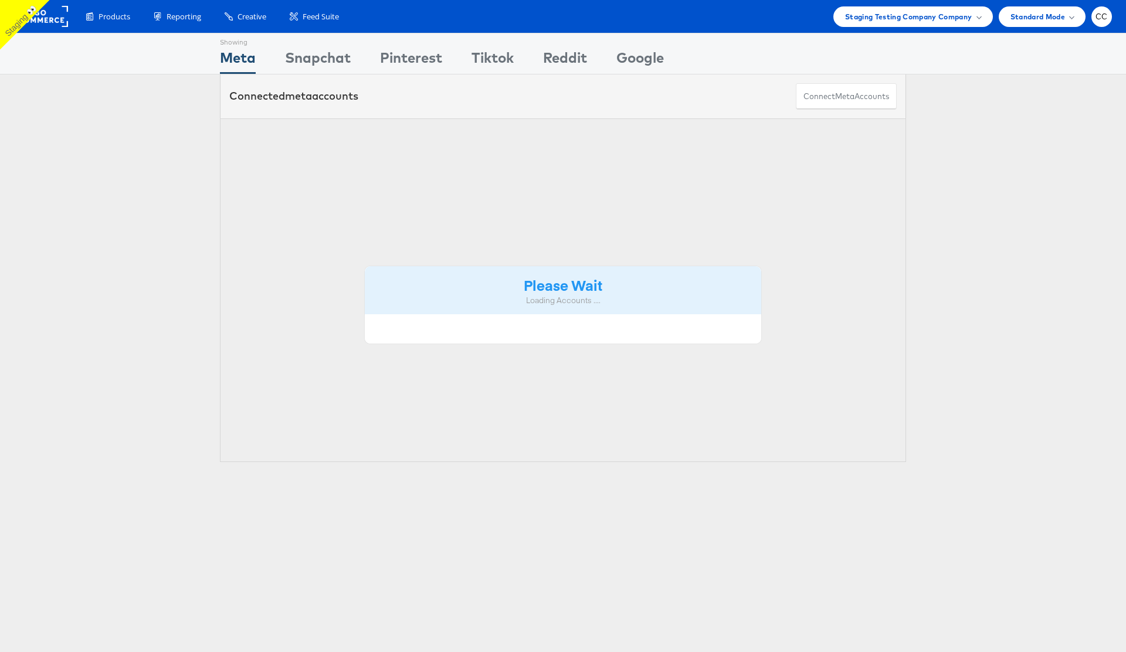 This screenshot has height=652, width=1126. Describe the element at coordinates (411, 60) in the screenshot. I see `div: Pinterest` at that location.